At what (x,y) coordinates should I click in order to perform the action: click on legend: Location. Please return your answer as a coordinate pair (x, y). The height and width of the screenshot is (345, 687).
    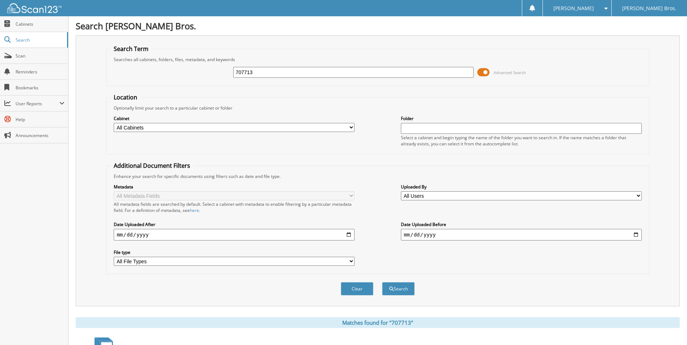
    Looking at the image, I should click on (125, 97).